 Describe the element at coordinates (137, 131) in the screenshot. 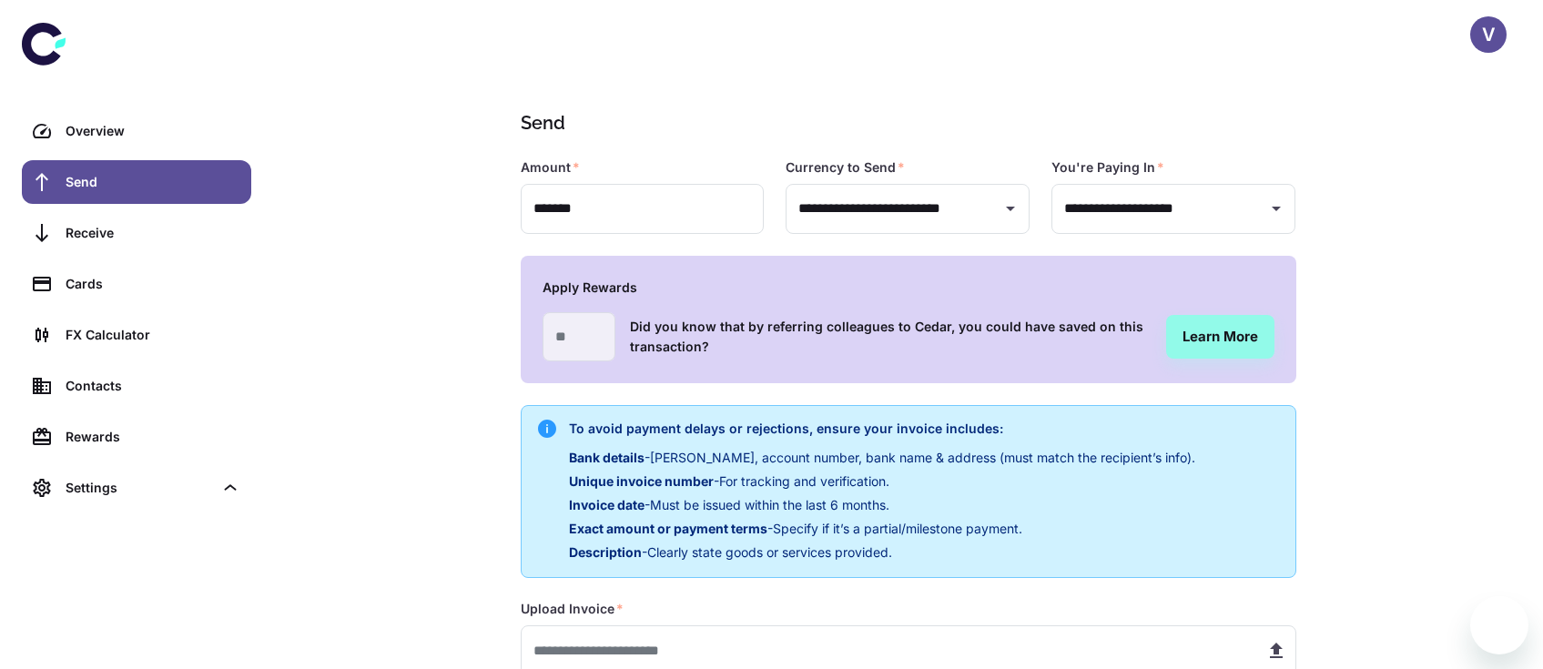

I see `a: Overview` at that location.